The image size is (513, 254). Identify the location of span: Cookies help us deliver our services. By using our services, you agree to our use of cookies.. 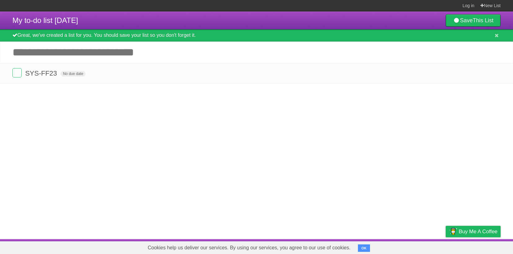
(249, 248).